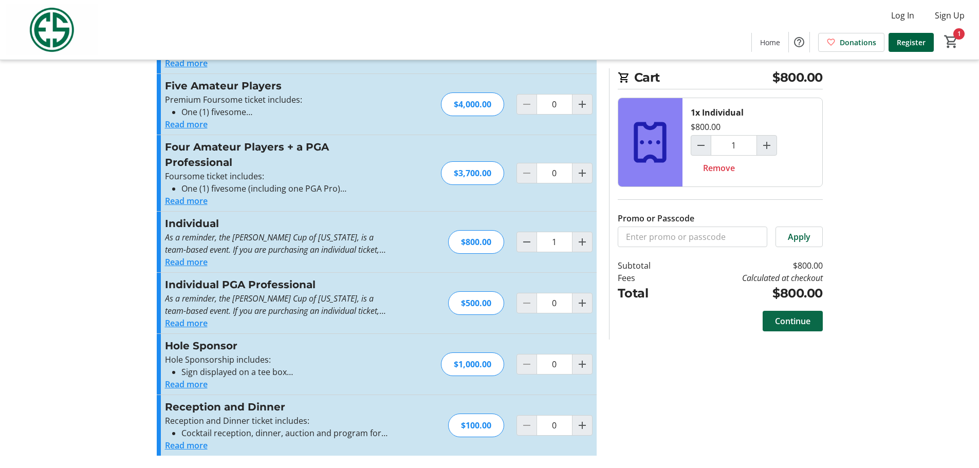 The width and height of the screenshot is (979, 468). I want to click on div: $100.00, so click(476, 425).